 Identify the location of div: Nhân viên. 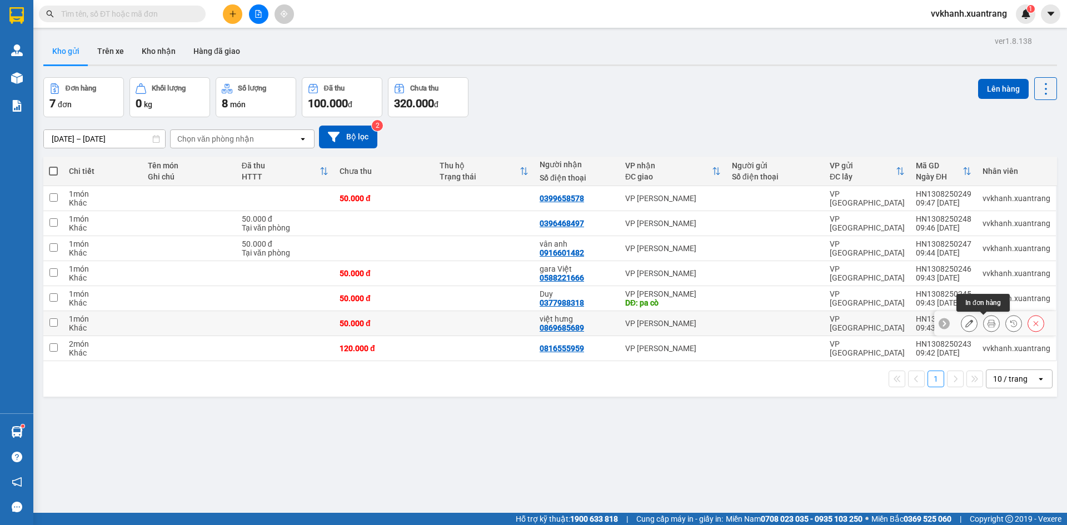
(1017, 171).